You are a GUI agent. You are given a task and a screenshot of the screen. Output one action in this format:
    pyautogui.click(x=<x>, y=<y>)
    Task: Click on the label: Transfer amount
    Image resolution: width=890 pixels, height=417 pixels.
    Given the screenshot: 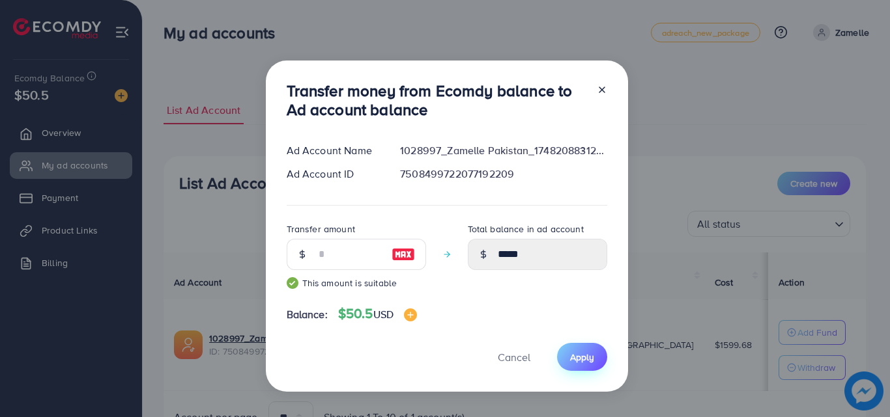 What is the action you would take?
    pyautogui.click(x=320, y=229)
    